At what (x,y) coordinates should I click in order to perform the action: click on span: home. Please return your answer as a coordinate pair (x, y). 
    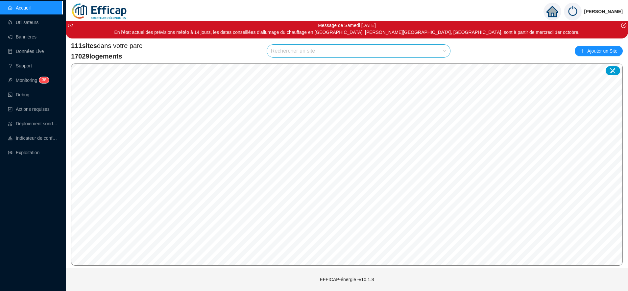
    Looking at the image, I should click on (552, 12).